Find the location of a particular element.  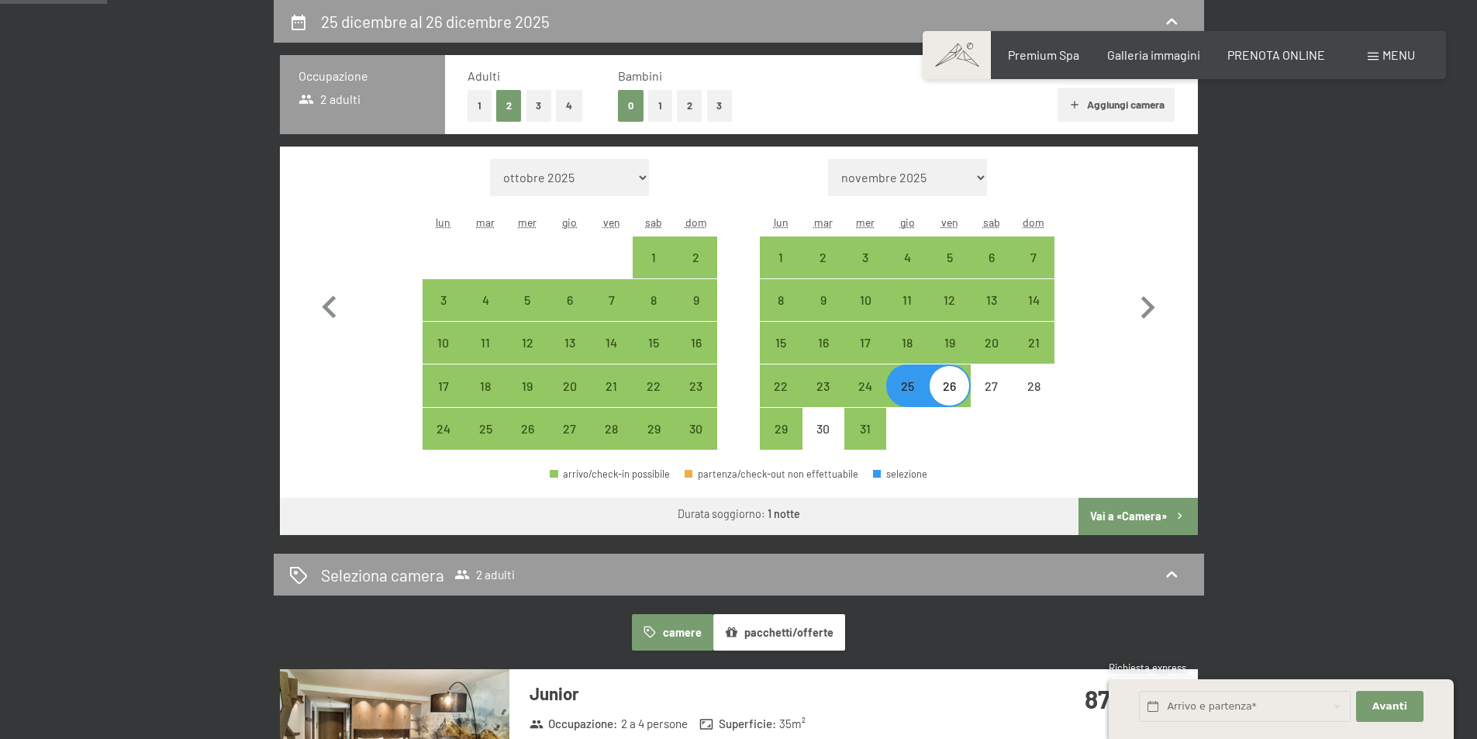

button: Avanti is located at coordinates (1389, 706).